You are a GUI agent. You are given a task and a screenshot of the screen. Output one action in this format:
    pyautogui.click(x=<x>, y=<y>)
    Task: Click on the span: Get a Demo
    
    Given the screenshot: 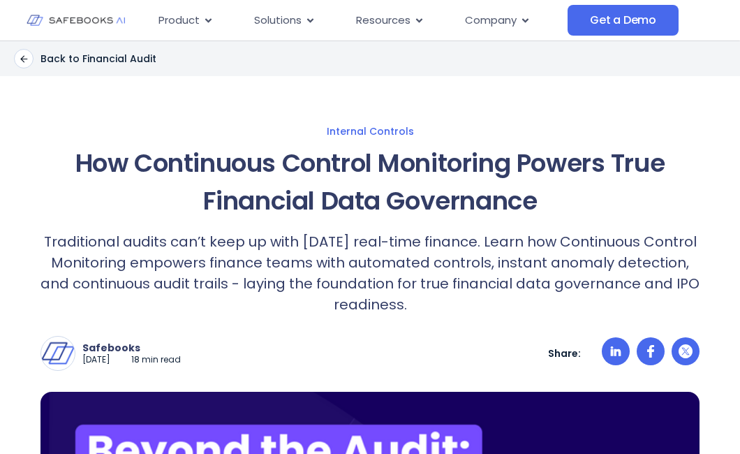 What is the action you would take?
    pyautogui.click(x=623, y=20)
    